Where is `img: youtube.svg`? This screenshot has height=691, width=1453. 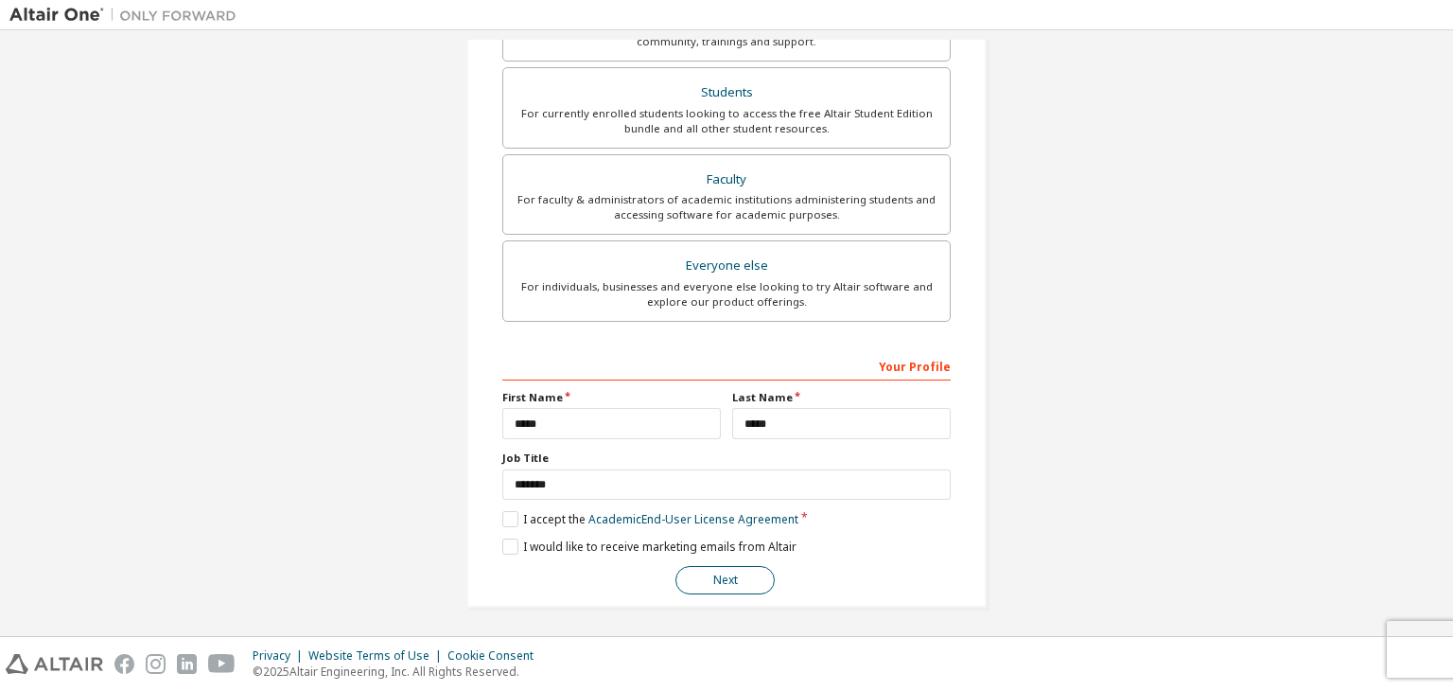 img: youtube.svg is located at coordinates (221, 663).